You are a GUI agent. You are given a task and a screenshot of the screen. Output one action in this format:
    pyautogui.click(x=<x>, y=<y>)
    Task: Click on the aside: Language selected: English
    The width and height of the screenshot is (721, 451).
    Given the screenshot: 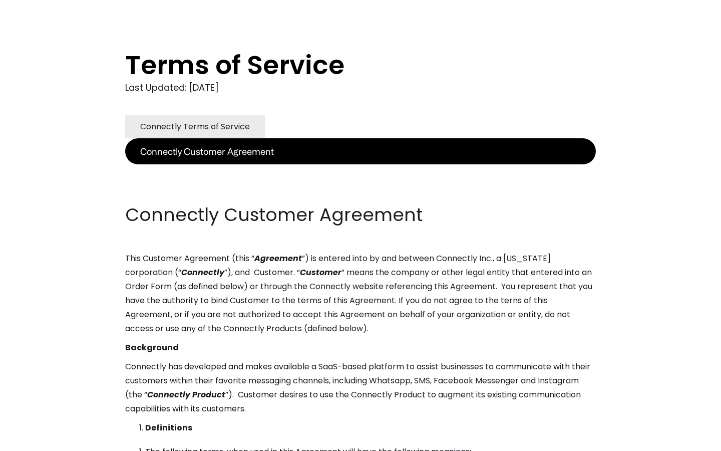 What is the action you would take?
    pyautogui.click(x=35, y=440)
    